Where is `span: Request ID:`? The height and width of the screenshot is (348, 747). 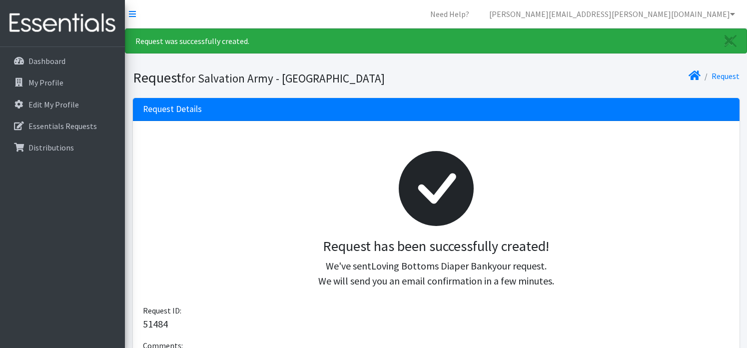
span: Request ID: is located at coordinates (162, 310).